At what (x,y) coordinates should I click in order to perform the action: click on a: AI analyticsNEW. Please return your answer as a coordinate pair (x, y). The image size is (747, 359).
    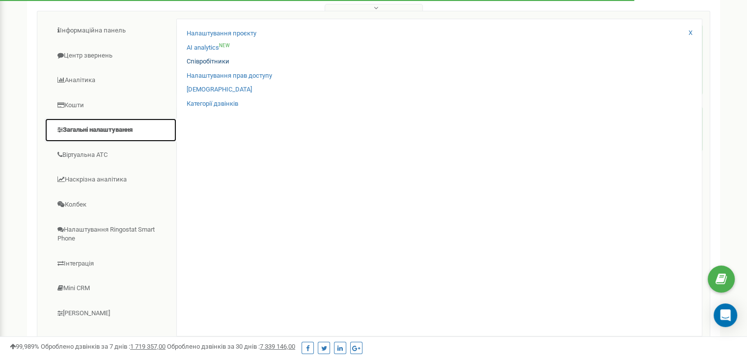
    Looking at the image, I should click on (208, 48).